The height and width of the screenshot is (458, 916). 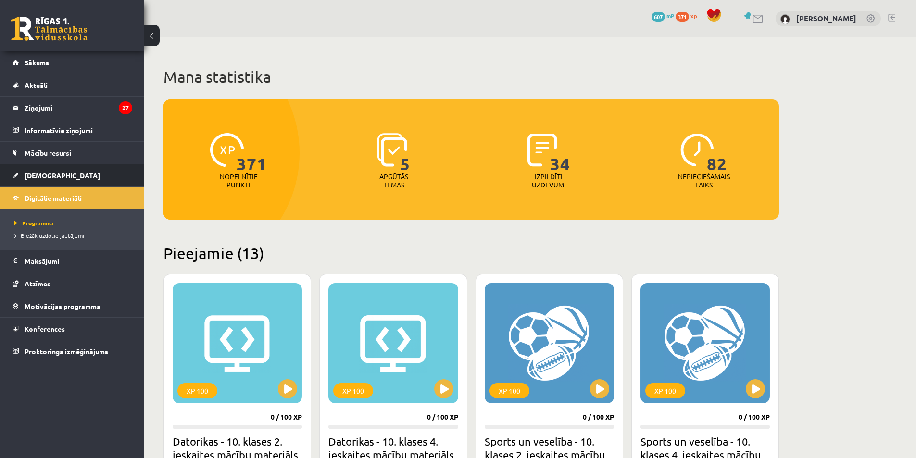 I want to click on span: 607, so click(x=658, y=17).